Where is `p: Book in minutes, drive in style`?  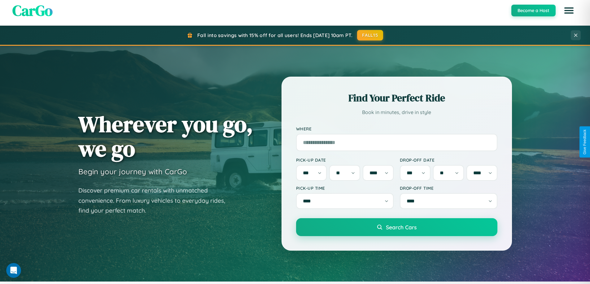
p: Book in minutes, drive in style is located at coordinates (397, 112).